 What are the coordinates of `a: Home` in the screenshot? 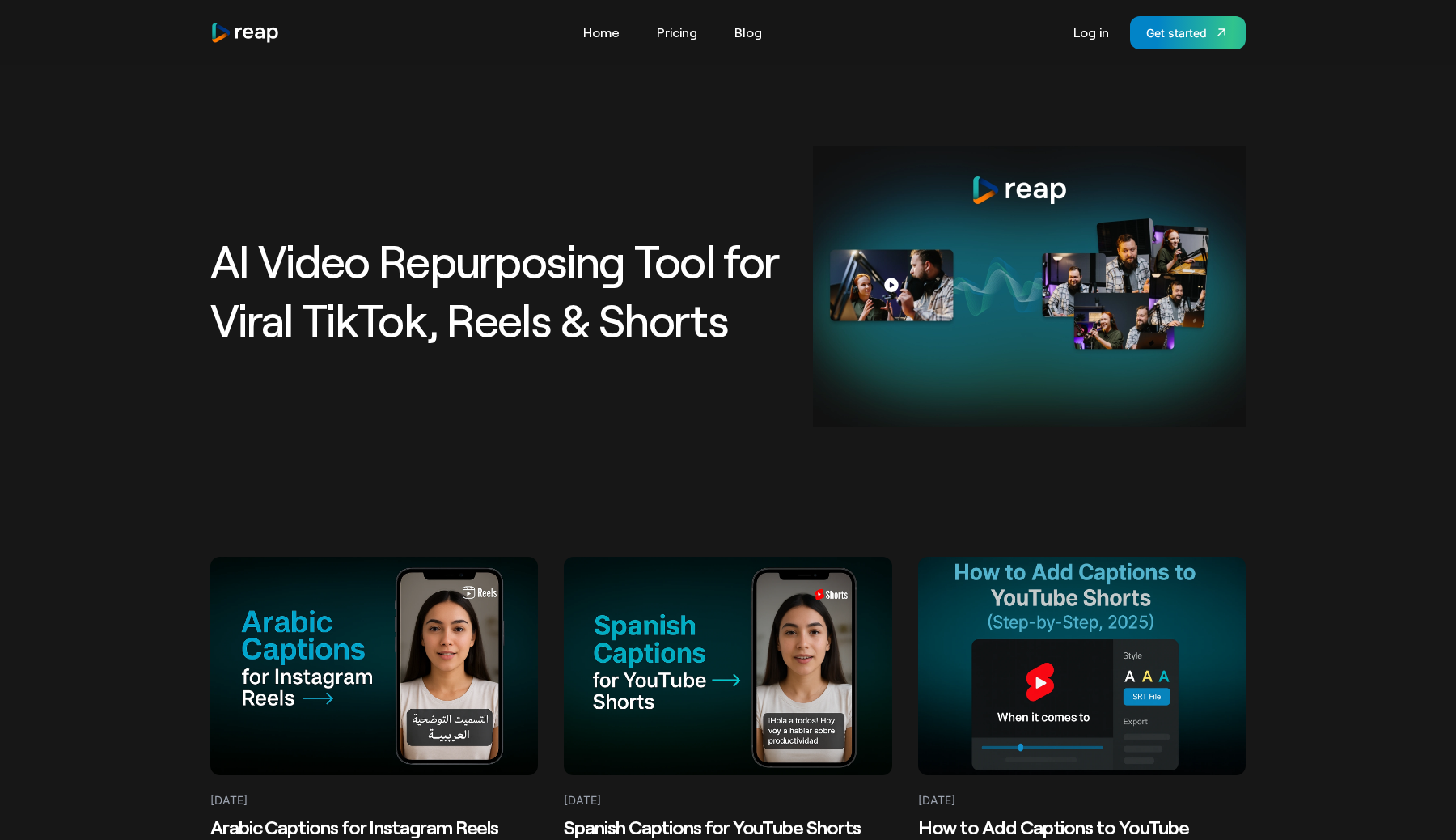 It's located at (601, 33).